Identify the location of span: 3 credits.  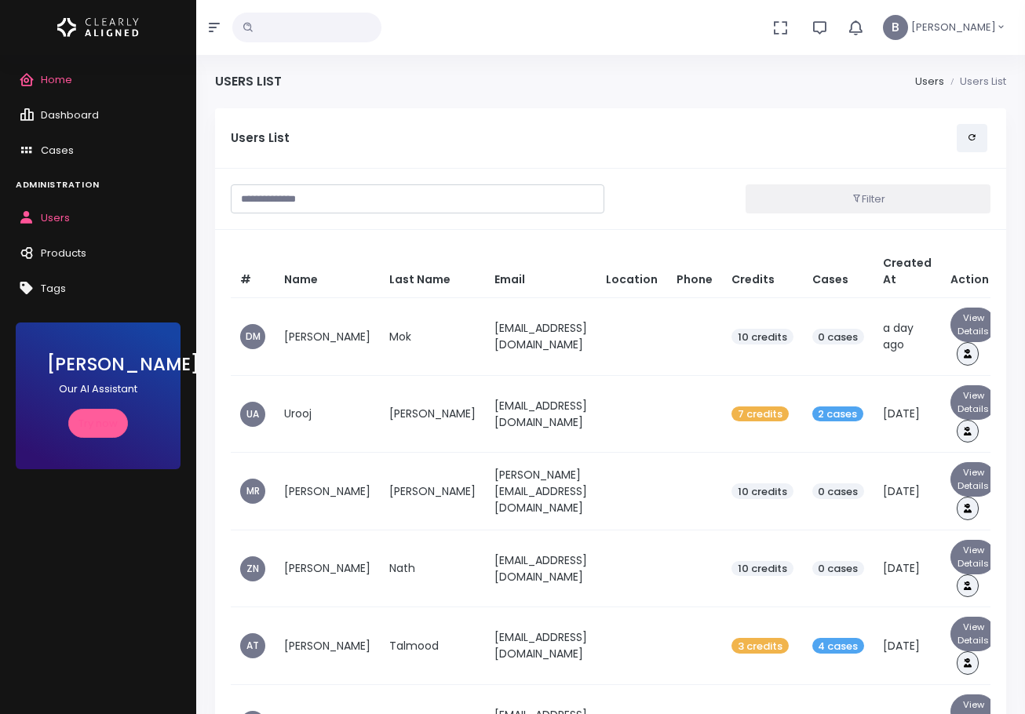
(760, 646).